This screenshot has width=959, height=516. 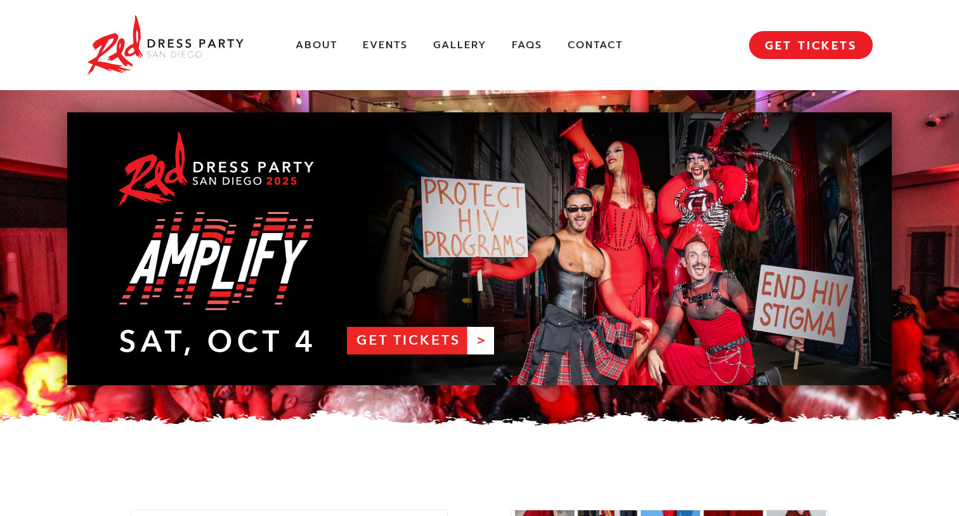 I want to click on a: FAQs, so click(x=527, y=45).